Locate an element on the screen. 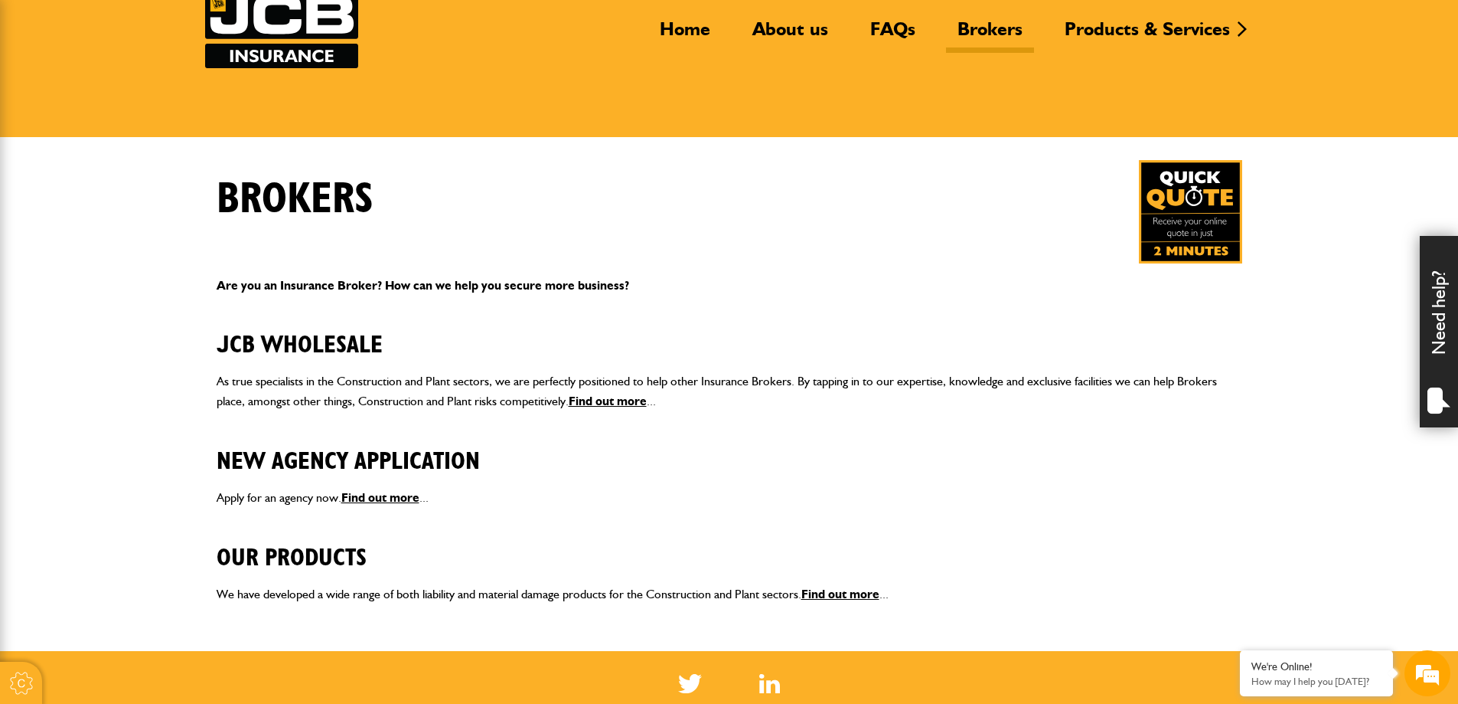  input: Enter your last name is located at coordinates (149, 158).